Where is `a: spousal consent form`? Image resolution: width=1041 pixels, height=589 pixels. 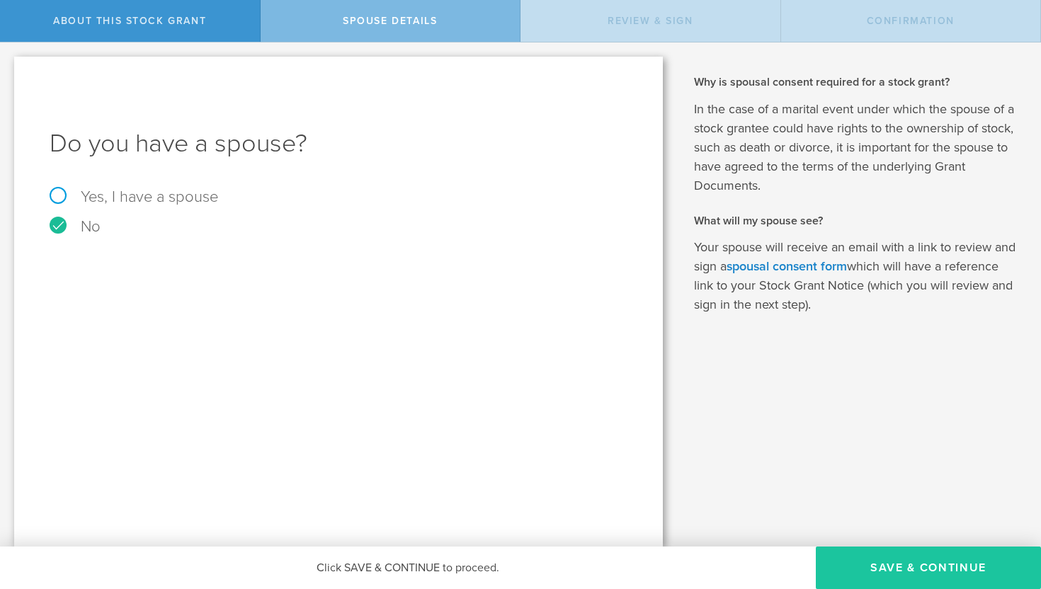
a: spousal consent form is located at coordinates (787, 266).